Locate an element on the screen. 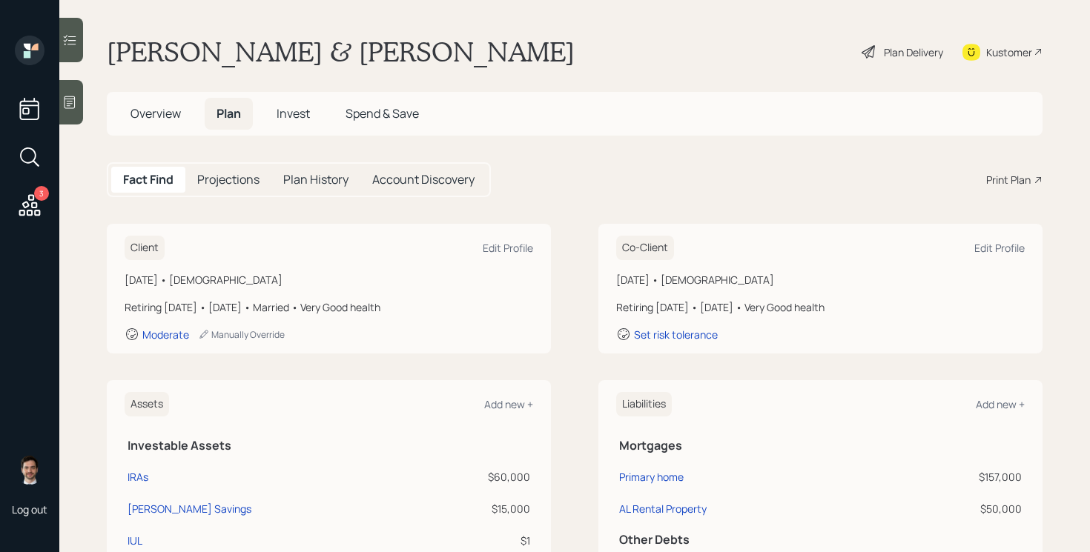 The image size is (1090, 552). div: Manually Override is located at coordinates (241, 334).